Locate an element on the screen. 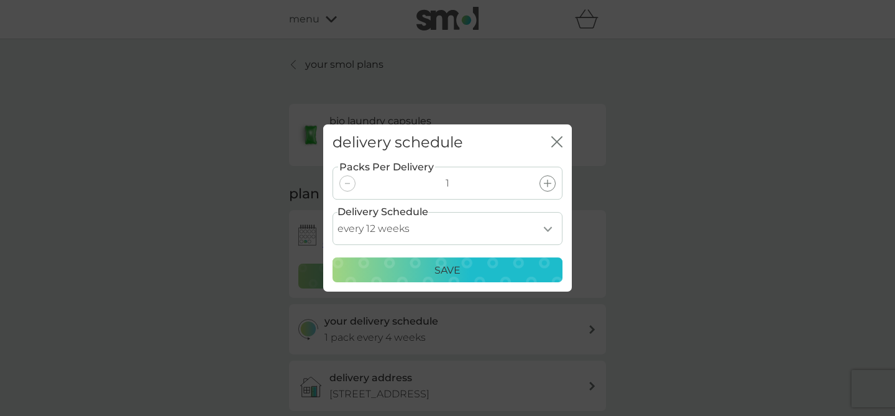  label: Packs Per Delivery is located at coordinates (387, 167).